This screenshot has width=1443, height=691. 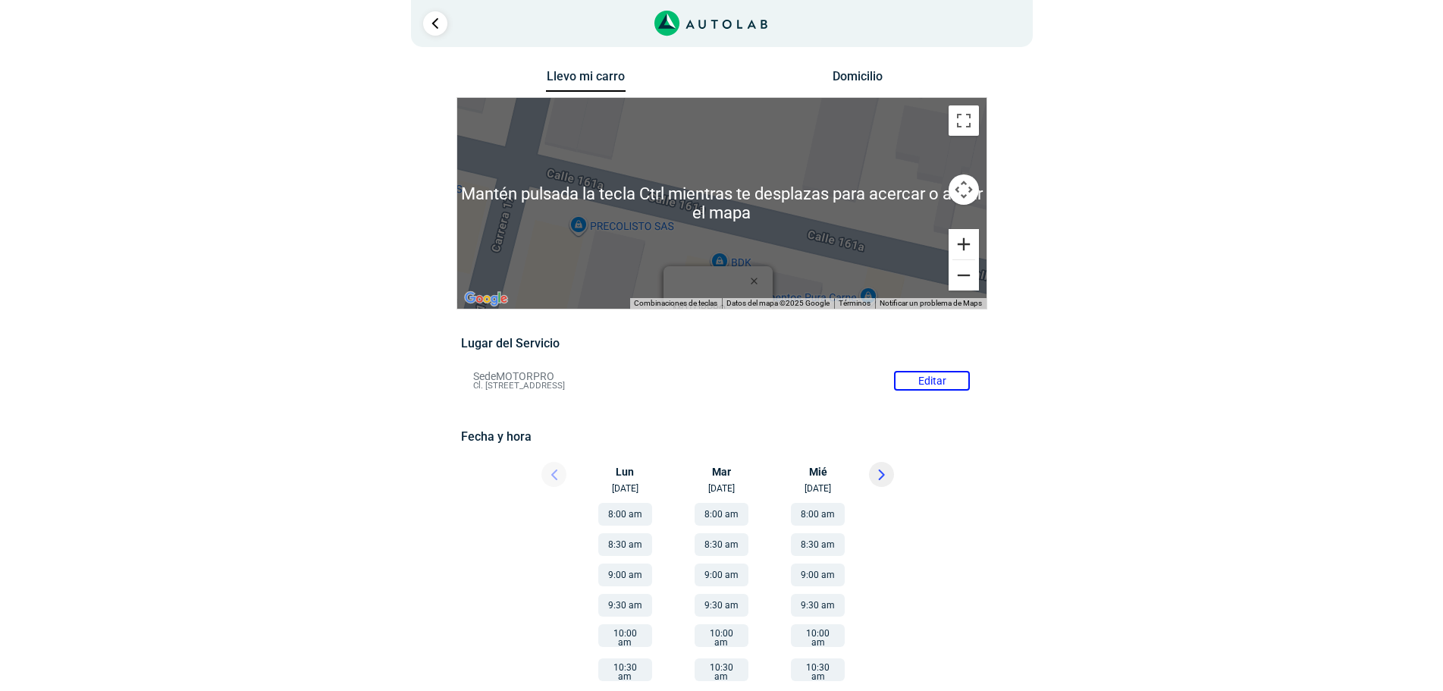 I want to click on h5: Fecha y hora, so click(x=721, y=436).